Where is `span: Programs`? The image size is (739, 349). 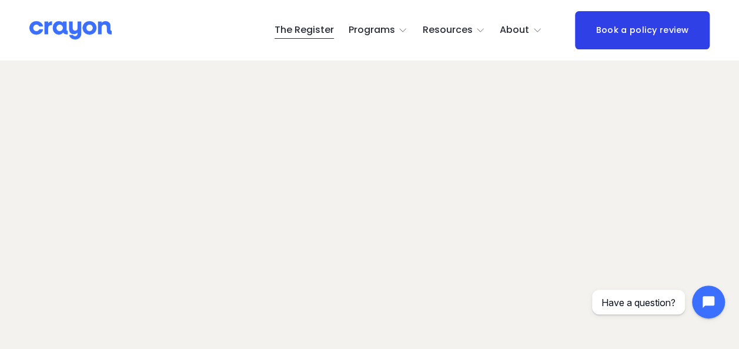
span: Programs is located at coordinates (372, 30).